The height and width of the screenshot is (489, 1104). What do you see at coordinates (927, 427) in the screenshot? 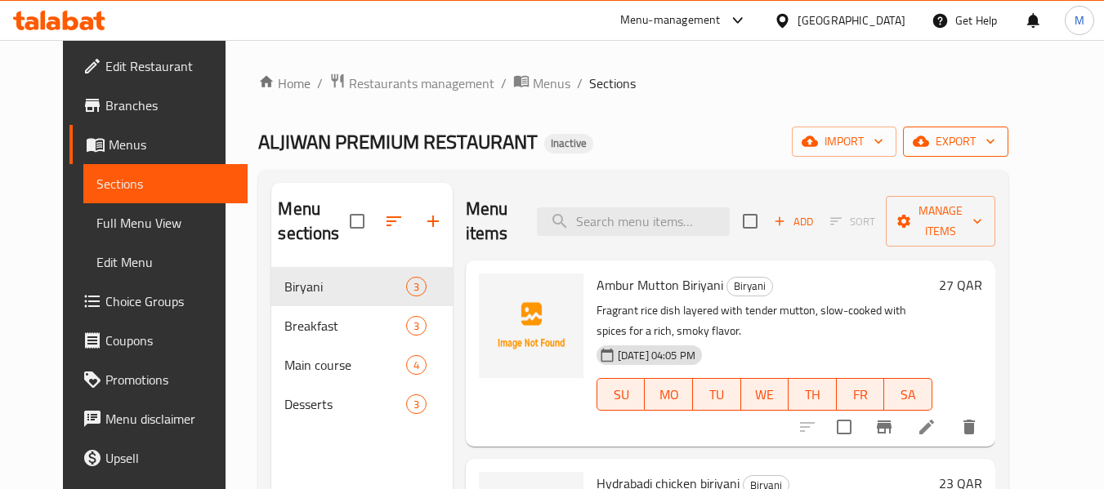
I see `a: Edit menu item` at bounding box center [927, 427].